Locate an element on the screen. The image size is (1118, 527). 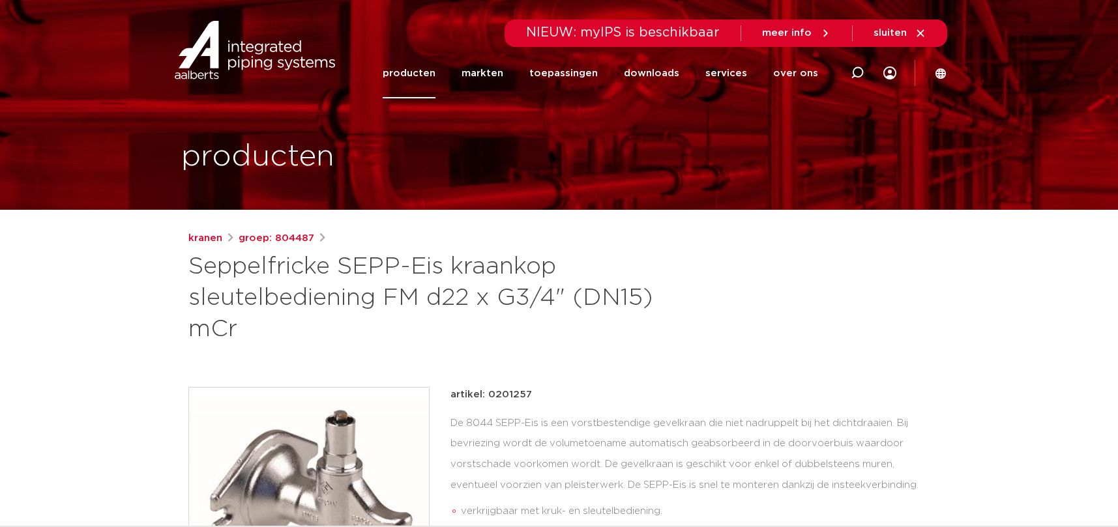
span: meer info is located at coordinates (787, 33).